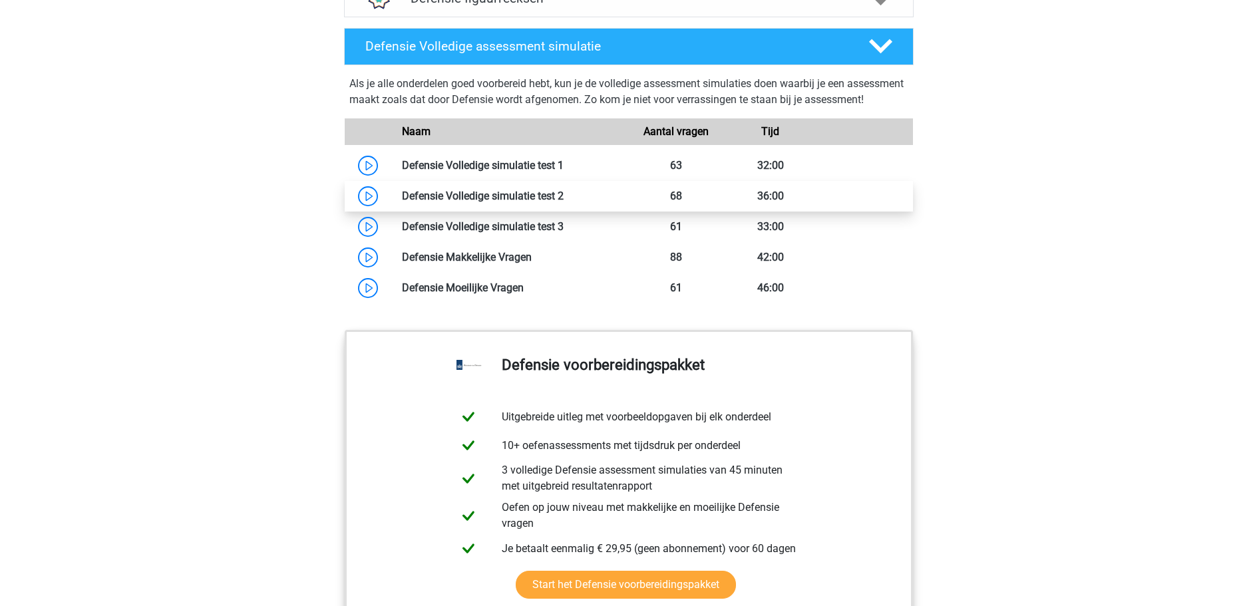  What do you see at coordinates (629, 47) in the screenshot?
I see `a: Defensie Volledige assessment simulatie` at bounding box center [629, 47].